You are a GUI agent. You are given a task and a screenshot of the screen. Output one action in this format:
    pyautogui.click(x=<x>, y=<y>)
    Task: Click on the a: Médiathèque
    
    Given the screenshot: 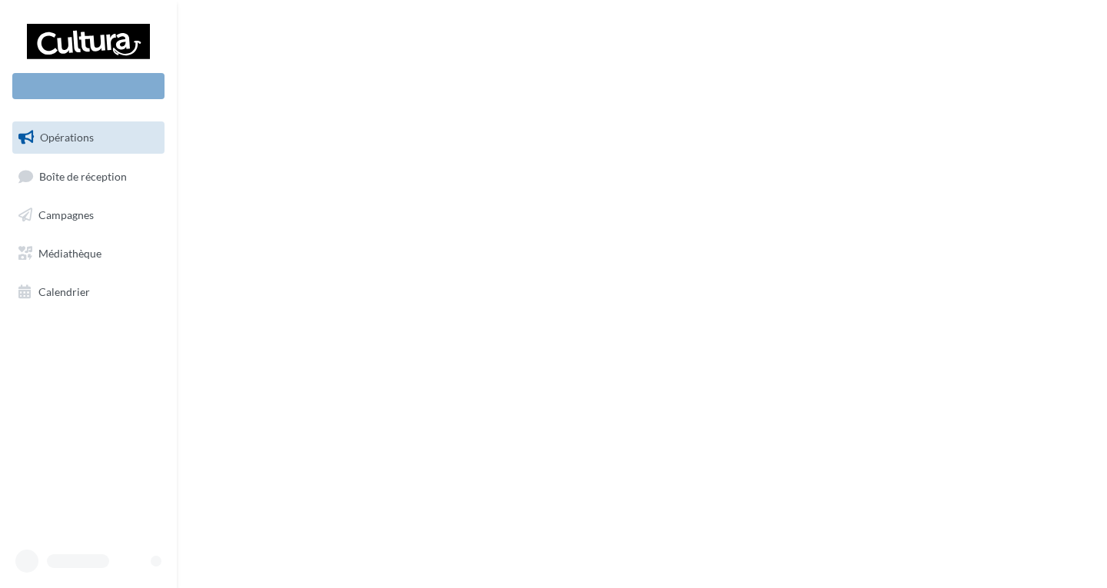 What is the action you would take?
    pyautogui.click(x=88, y=254)
    